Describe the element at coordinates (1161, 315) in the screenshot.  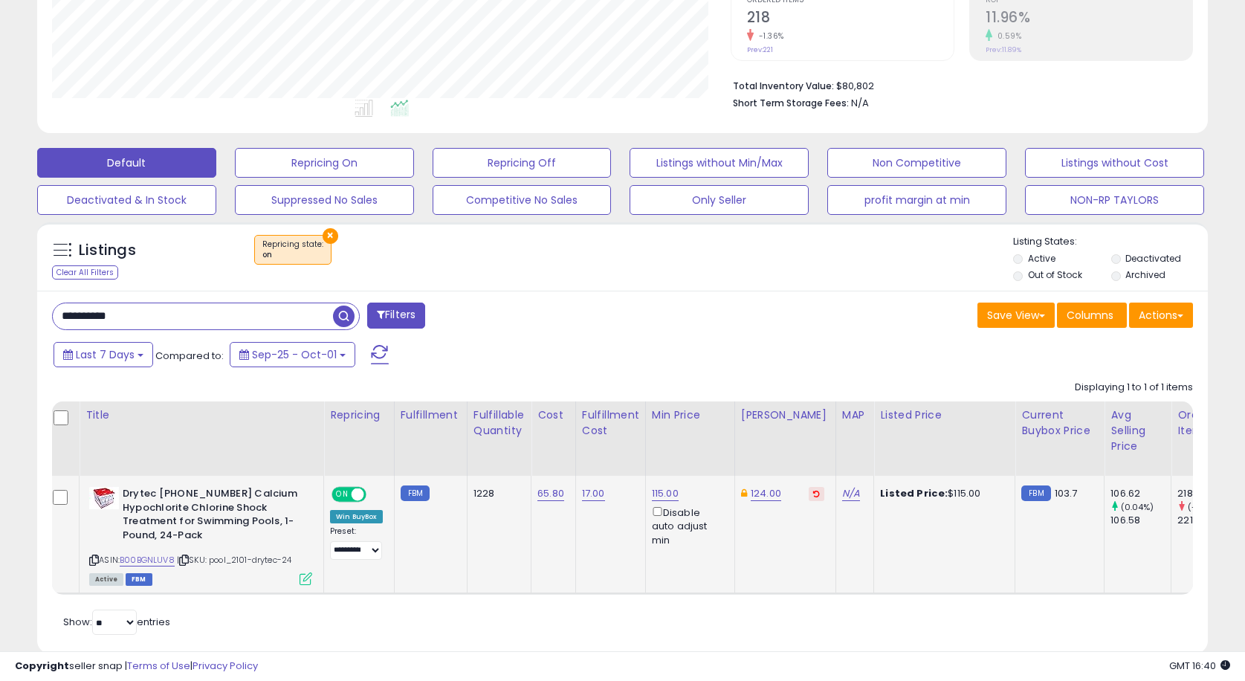
I see `button: Actions` at that location.